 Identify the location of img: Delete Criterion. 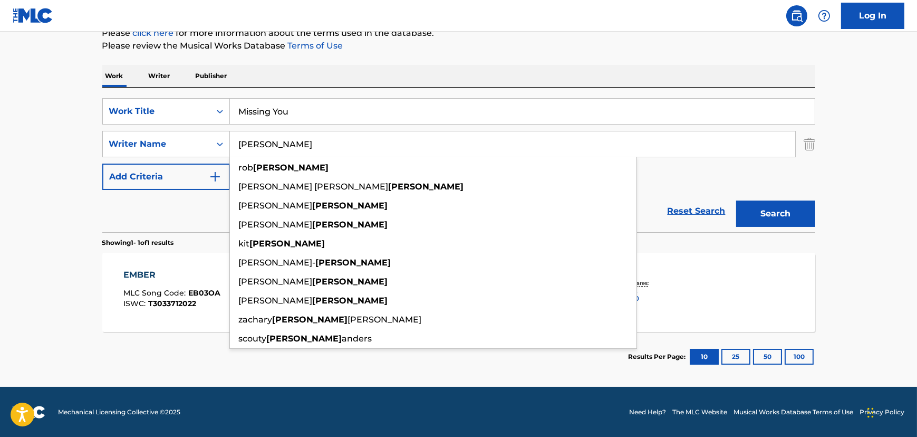
(810, 144).